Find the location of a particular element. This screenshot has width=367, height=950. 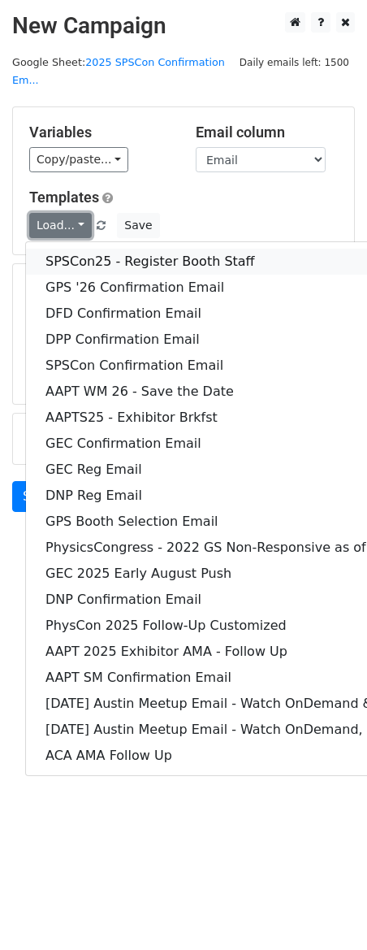

h5: Variables is located at coordinates (100, 132).